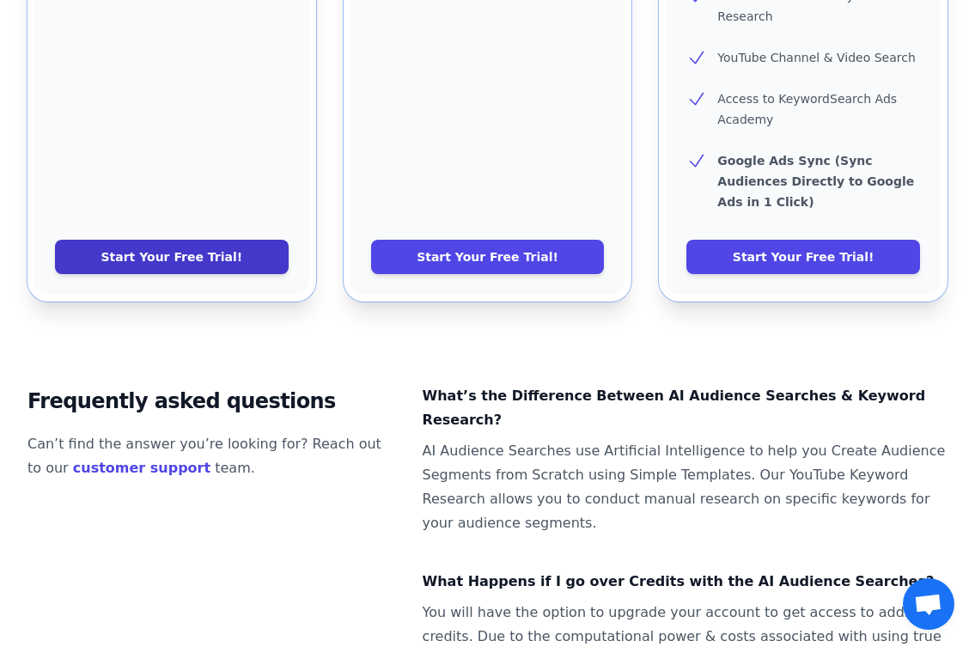  What do you see at coordinates (807, 109) in the screenshot?
I see `span: Access to KeywordSearch Ads Academy` at bounding box center [807, 109].